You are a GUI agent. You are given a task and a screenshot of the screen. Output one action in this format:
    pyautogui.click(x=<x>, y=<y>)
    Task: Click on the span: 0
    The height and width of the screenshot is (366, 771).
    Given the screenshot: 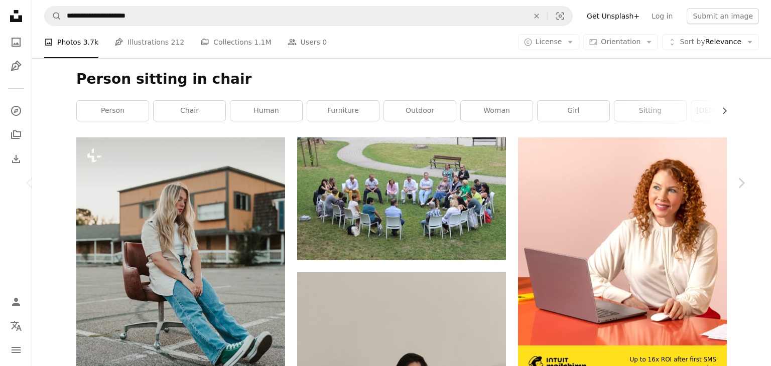 What is the action you would take?
    pyautogui.click(x=324, y=42)
    